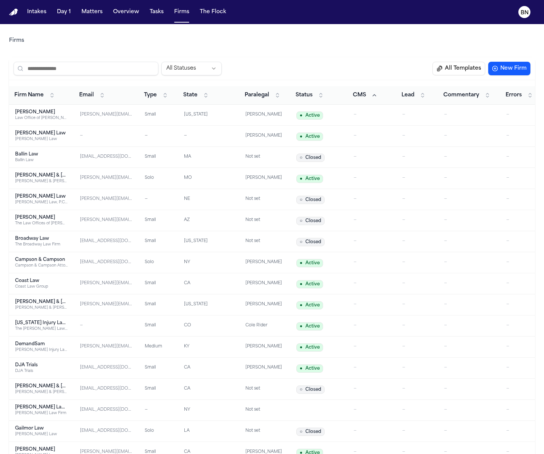 This screenshot has width=544, height=454. Describe the element at coordinates (150, 95) in the screenshot. I see `span: Type` at that location.